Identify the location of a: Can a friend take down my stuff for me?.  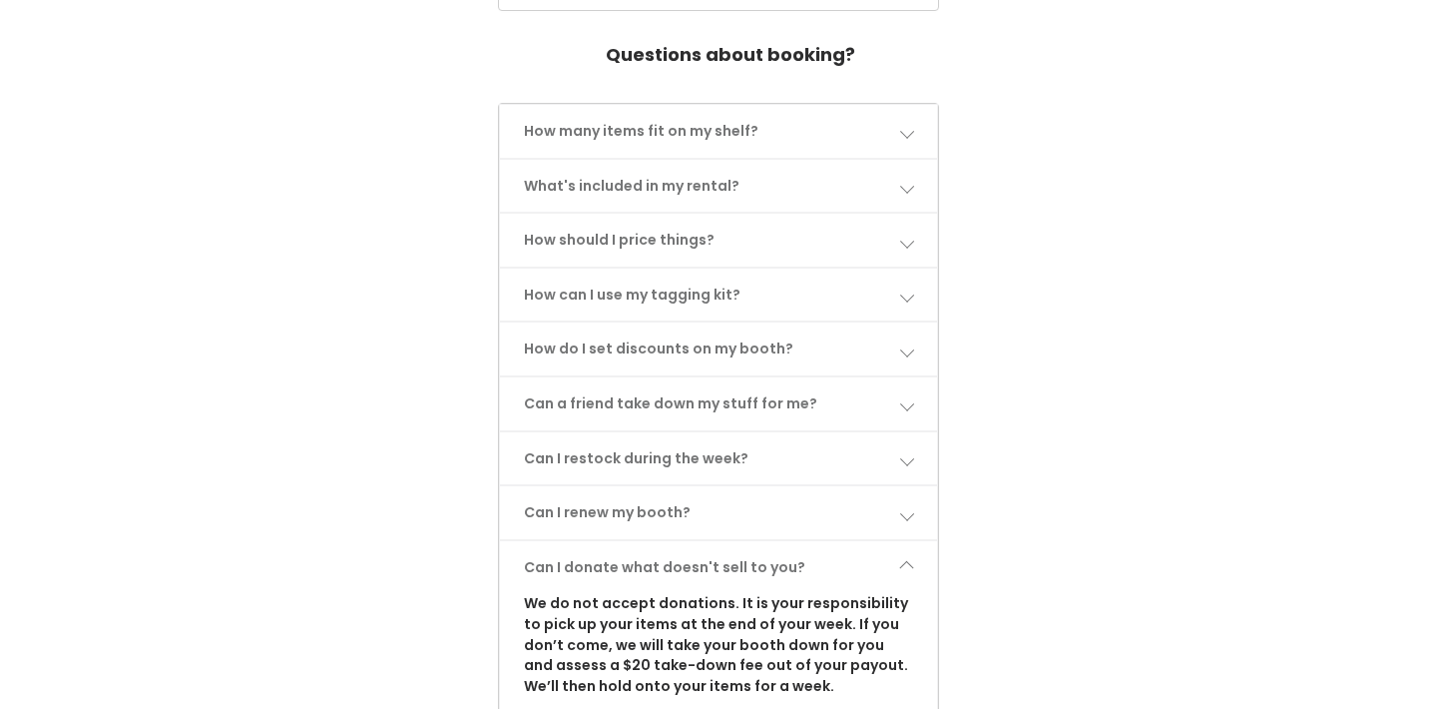
(719, 403).